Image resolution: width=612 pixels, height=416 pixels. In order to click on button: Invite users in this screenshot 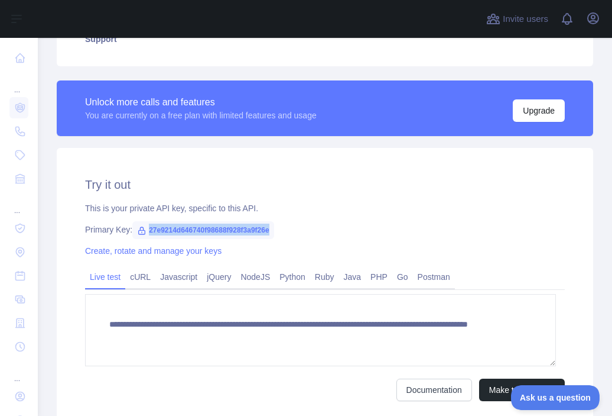, I will do `click(517, 19)`.